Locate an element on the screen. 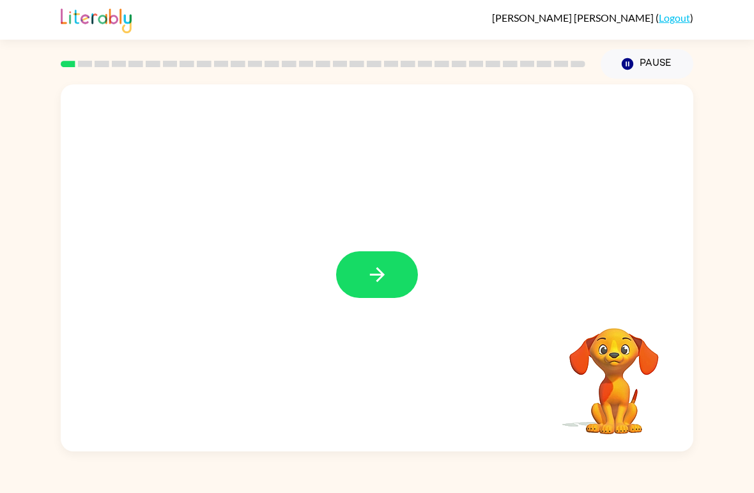 This screenshot has height=493, width=754. img: Literably is located at coordinates (96, 19).